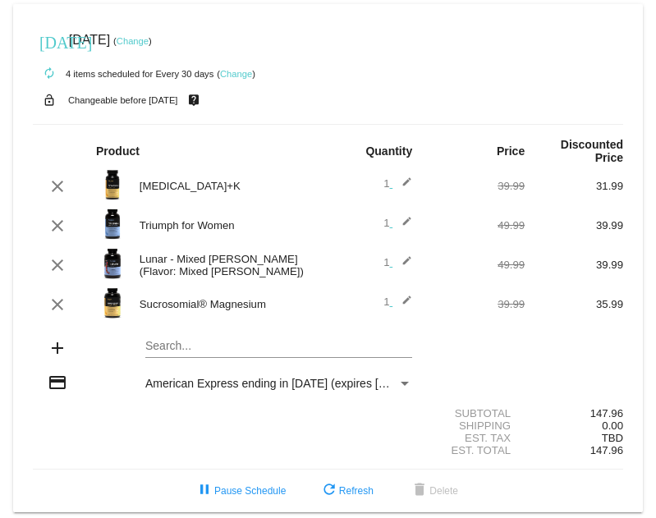 The width and height of the screenshot is (656, 518). Describe the element at coordinates (329, 491) in the screenshot. I see `mat-icon: refresh` at that location.